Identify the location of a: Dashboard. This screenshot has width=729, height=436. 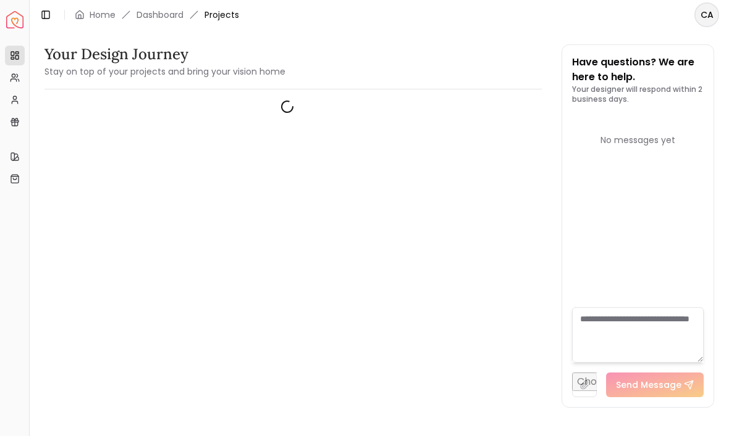
(160, 15).